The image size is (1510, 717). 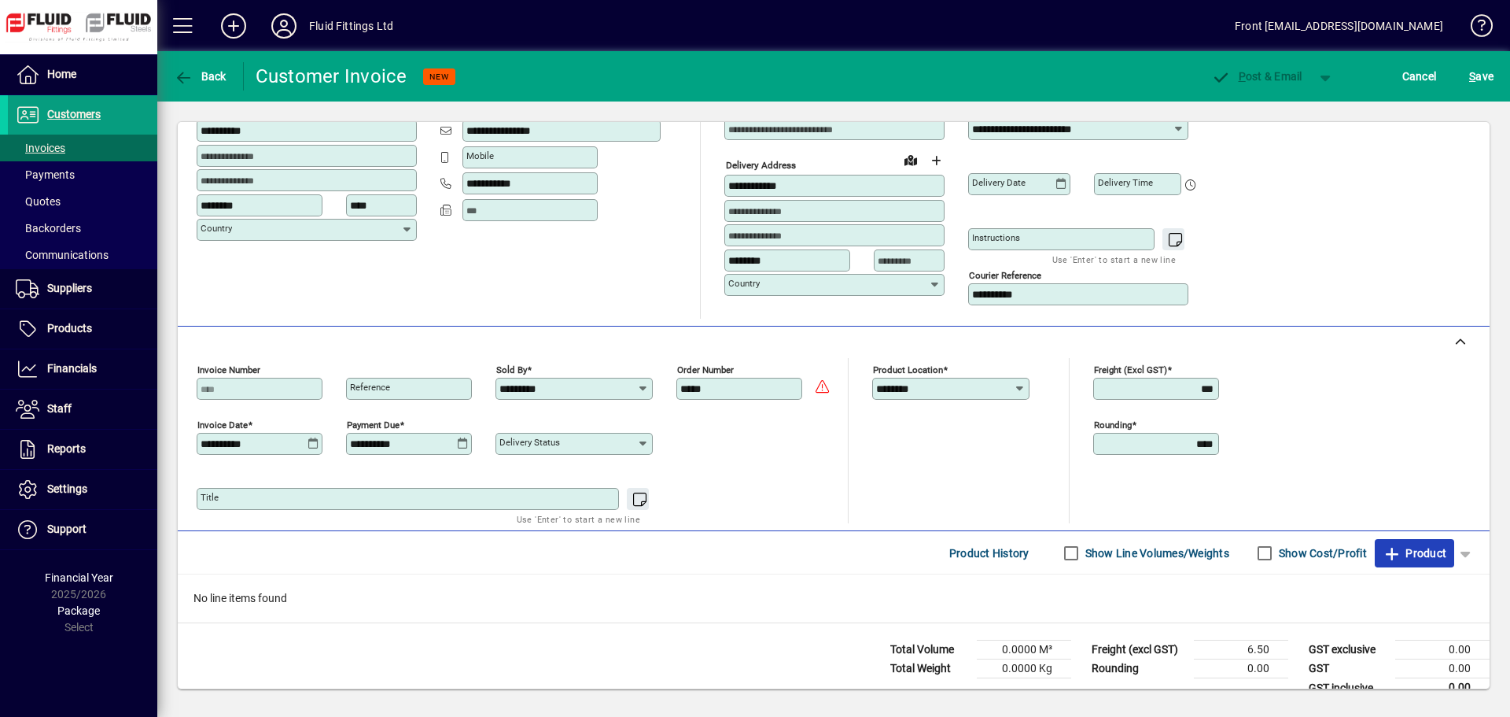 What do you see at coordinates (439, 76) in the screenshot?
I see `span: NEW` at bounding box center [439, 76].